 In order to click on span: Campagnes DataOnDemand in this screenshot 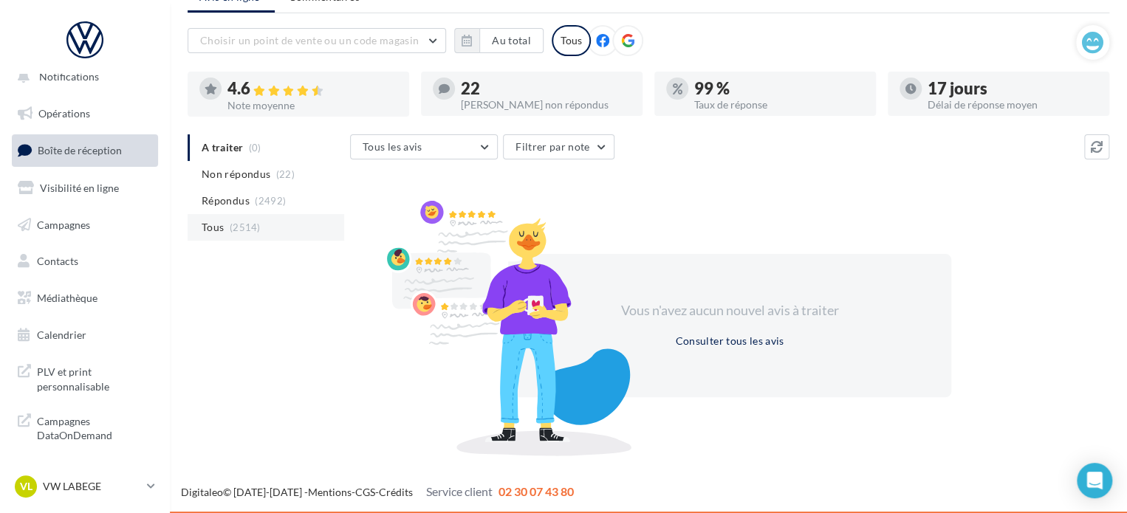, I will do `click(94, 427)`.